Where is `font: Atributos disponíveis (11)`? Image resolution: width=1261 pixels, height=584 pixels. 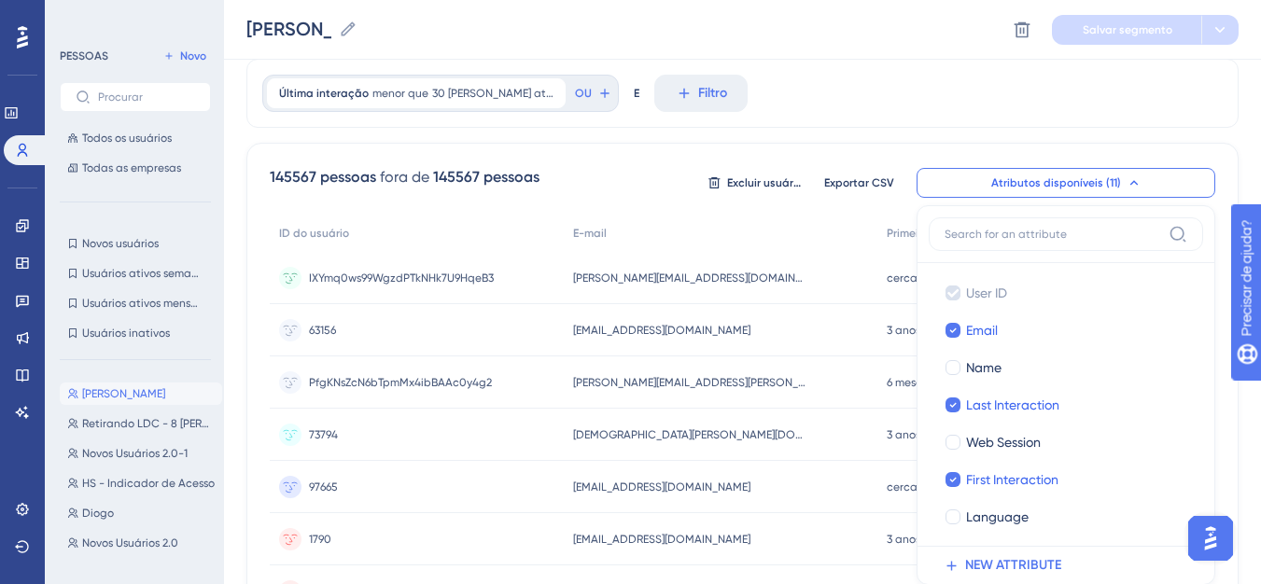
font: Atributos disponíveis (11) is located at coordinates (1055, 183).